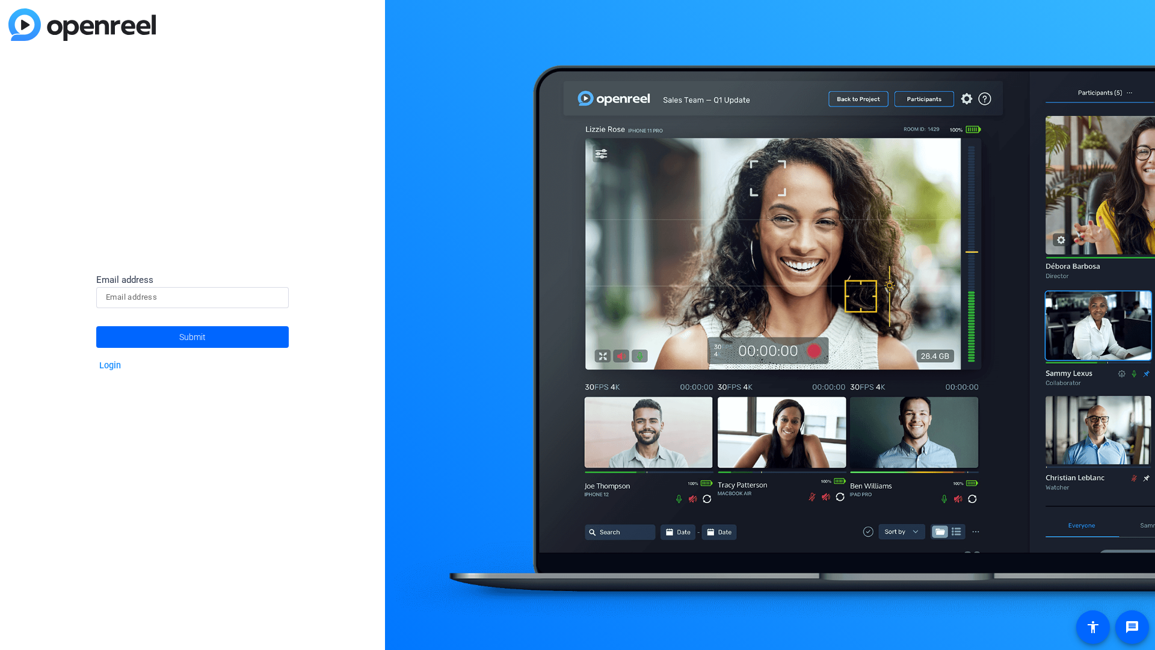 The image size is (1155, 650). Describe the element at coordinates (192, 337) in the screenshot. I see `span: Submit` at that location.